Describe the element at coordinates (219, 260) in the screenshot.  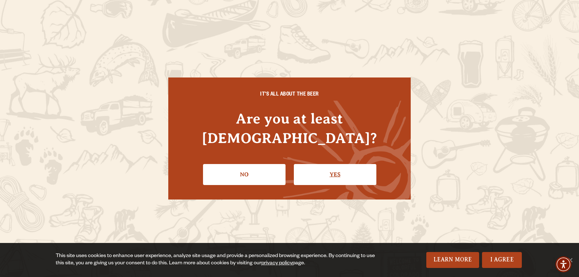
I see `div: This site uses cookies to enhance user experience, analyze site usage and provide a personalized ...` at that location.